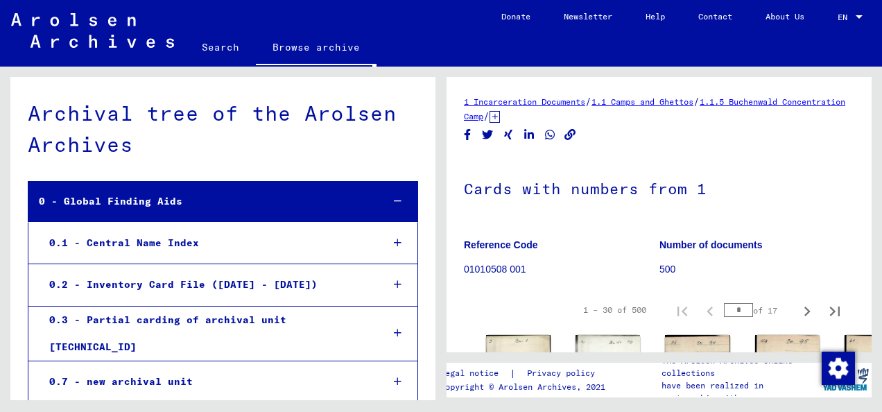  I want to click on b: Reference Code, so click(501, 245).